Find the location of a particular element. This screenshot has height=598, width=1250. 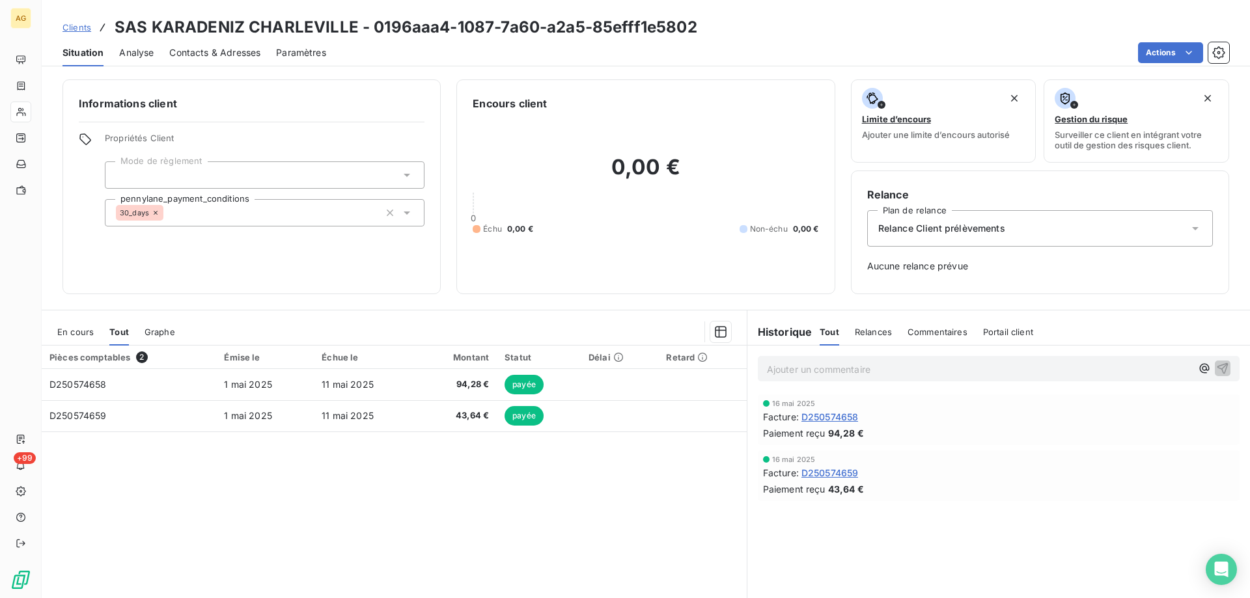

span: Contacts & Adresses is located at coordinates (215, 53).